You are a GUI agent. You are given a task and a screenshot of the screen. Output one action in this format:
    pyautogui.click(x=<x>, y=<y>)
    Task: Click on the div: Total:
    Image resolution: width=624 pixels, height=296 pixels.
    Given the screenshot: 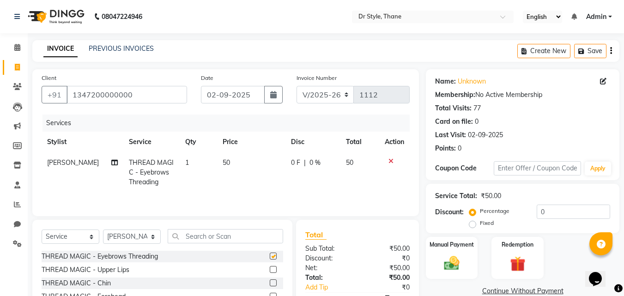 What is the action you would take?
    pyautogui.click(x=328, y=278)
    